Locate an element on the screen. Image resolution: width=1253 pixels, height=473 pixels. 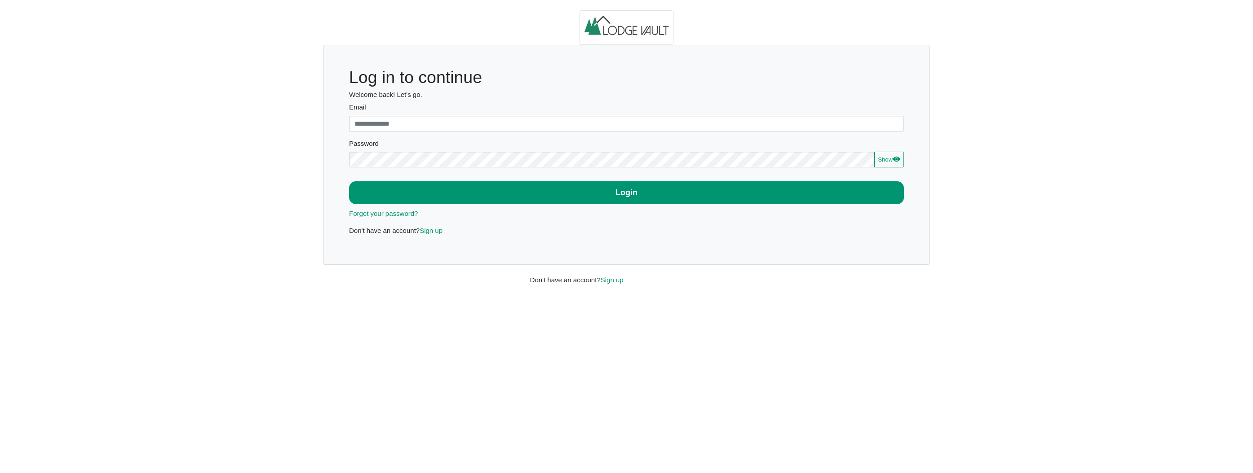
img: logo.2b93711c.jpg is located at coordinates (627, 28).